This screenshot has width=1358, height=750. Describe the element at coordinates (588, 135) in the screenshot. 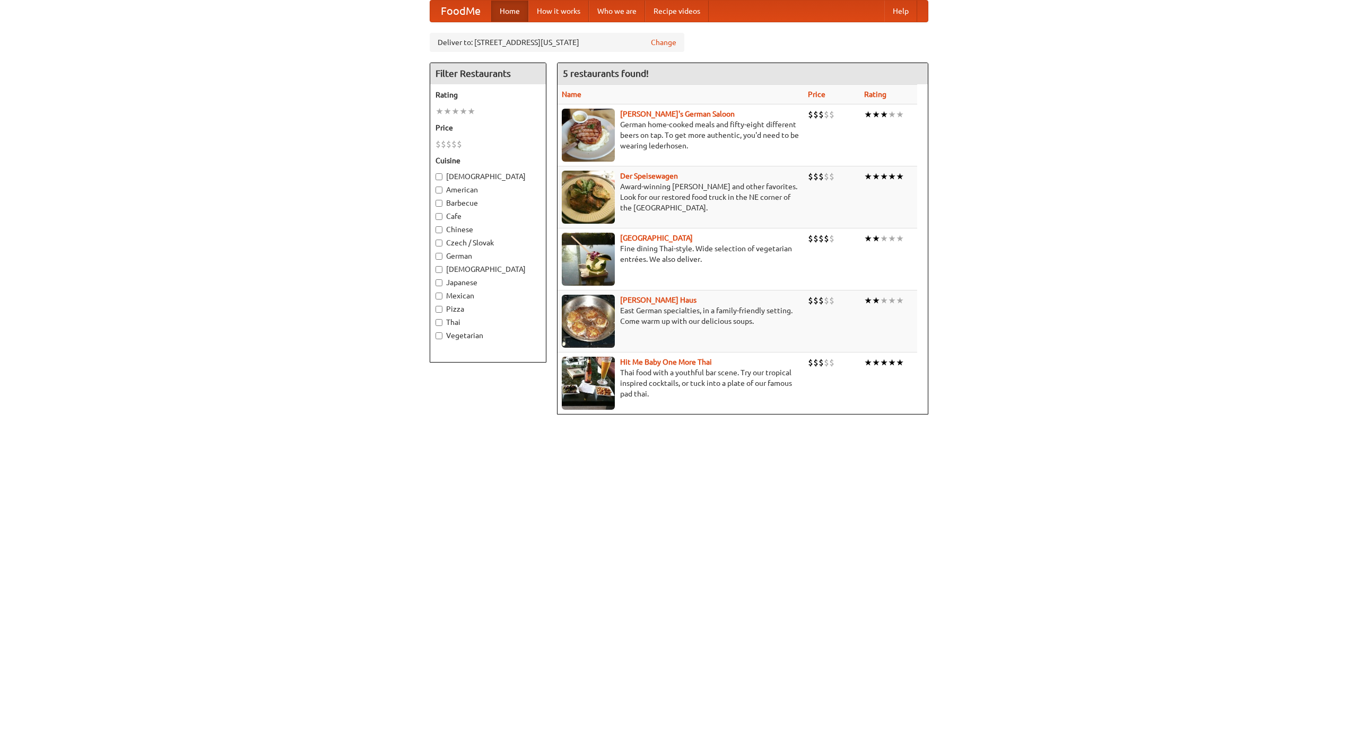

I see `img: esthers.jpg` at that location.